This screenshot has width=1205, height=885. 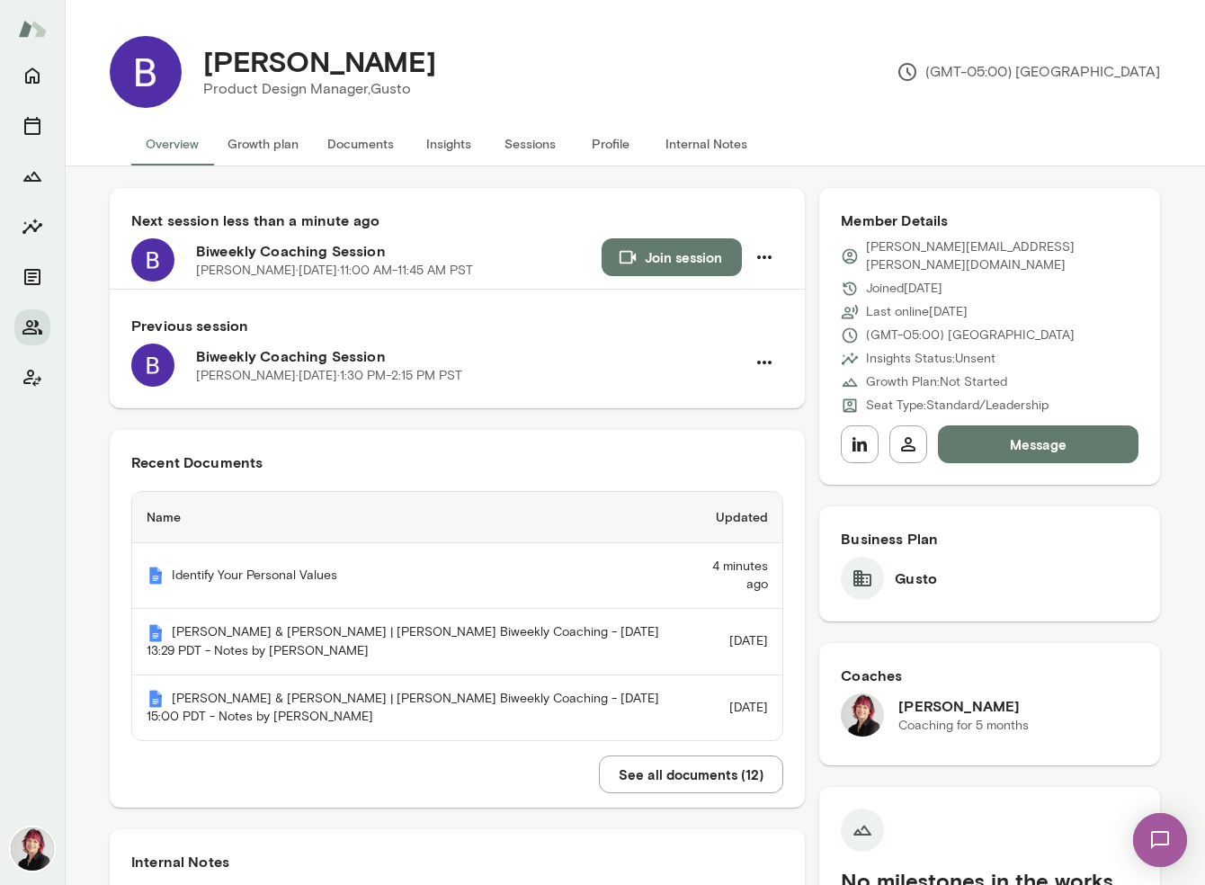 What do you see at coordinates (611, 144) in the screenshot?
I see `button: Profile` at bounding box center [611, 144].